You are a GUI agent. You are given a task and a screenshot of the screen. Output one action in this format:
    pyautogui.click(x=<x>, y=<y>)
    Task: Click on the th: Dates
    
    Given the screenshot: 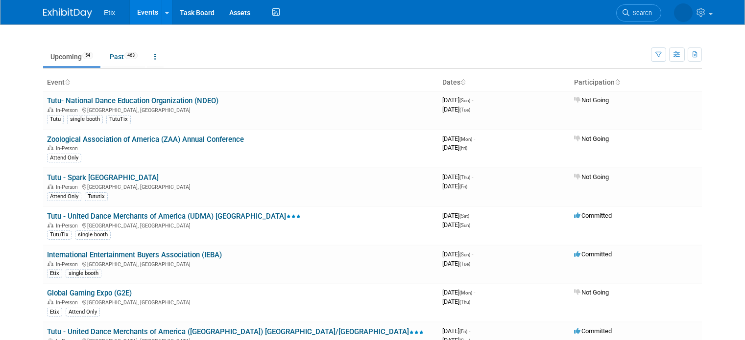 What is the action you would take?
    pyautogui.click(x=504, y=83)
    